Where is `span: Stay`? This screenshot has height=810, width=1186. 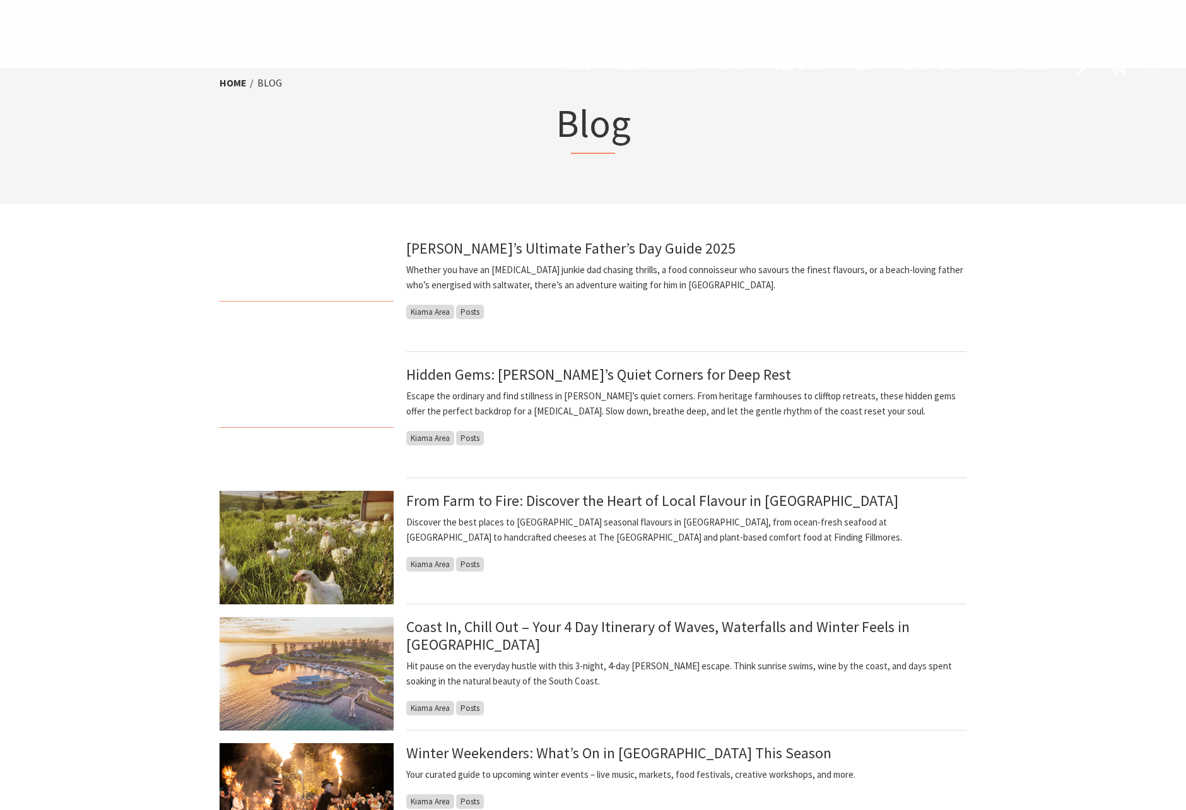 span: Stay is located at coordinates (736, 65).